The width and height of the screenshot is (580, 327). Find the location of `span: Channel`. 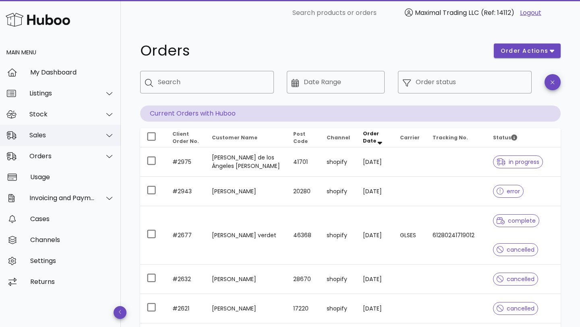

span: Channel is located at coordinates (338, 137).